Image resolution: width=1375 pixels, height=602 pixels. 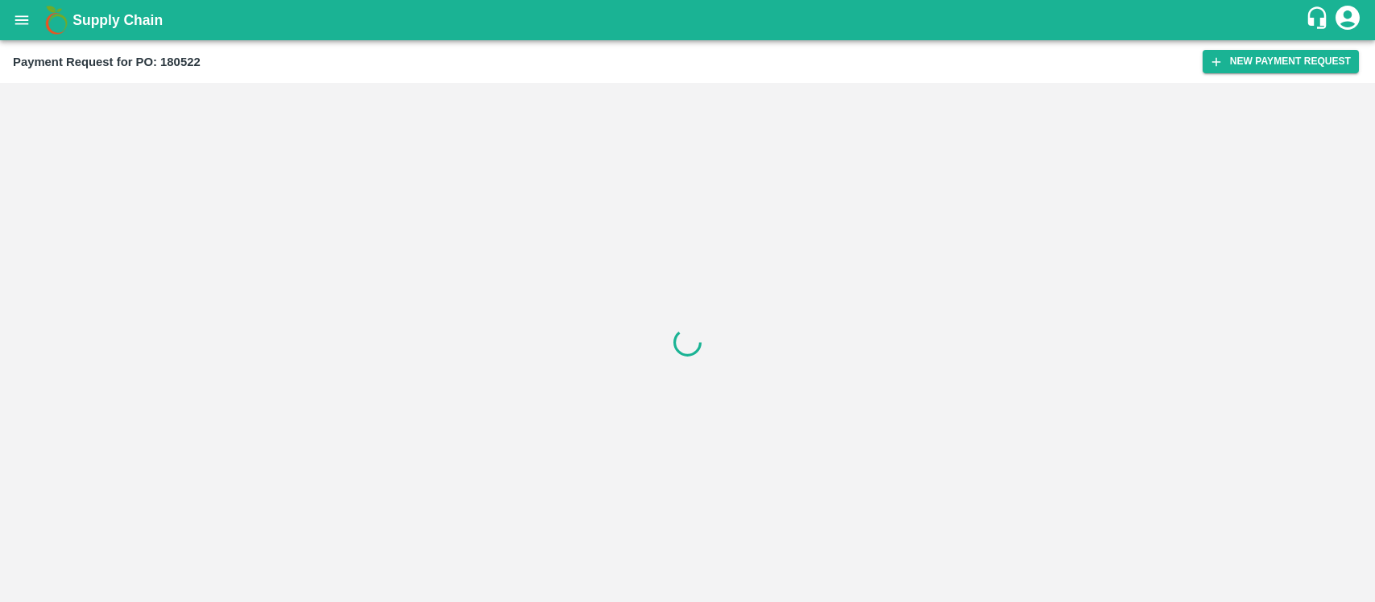 What do you see at coordinates (118, 20) in the screenshot?
I see `b: Supply Chain` at bounding box center [118, 20].